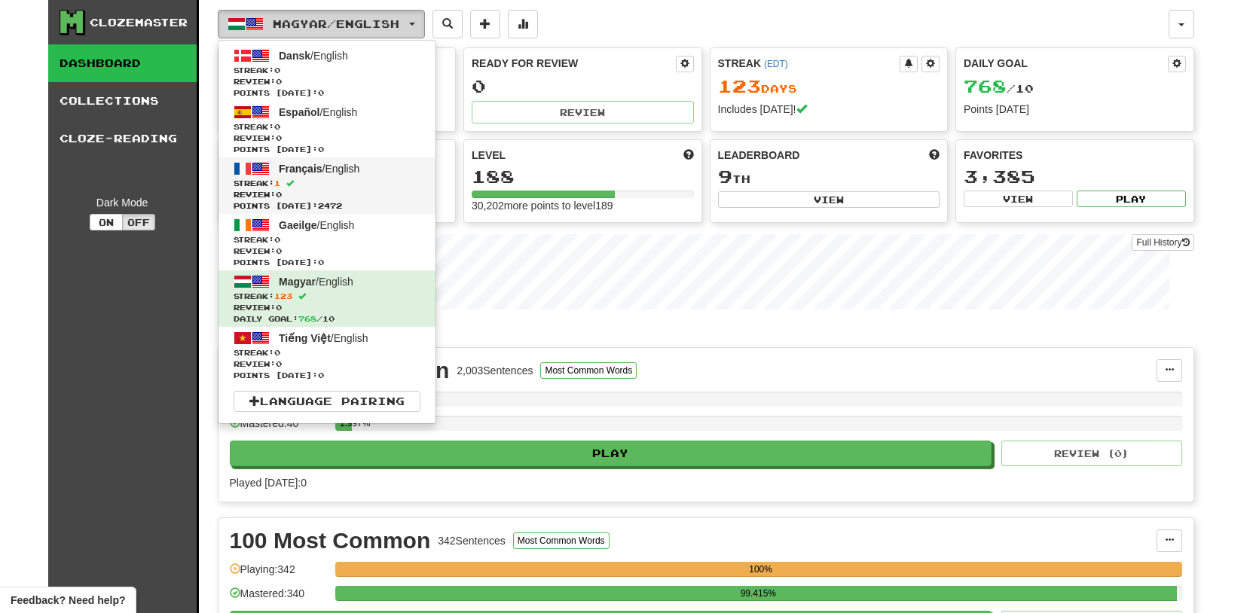 Image resolution: width=1253 pixels, height=613 pixels. I want to click on button: More stats, so click(523, 24).